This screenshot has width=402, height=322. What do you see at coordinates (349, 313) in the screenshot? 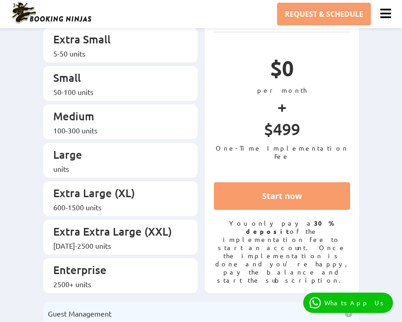
I see `img: help icon` at bounding box center [349, 313].